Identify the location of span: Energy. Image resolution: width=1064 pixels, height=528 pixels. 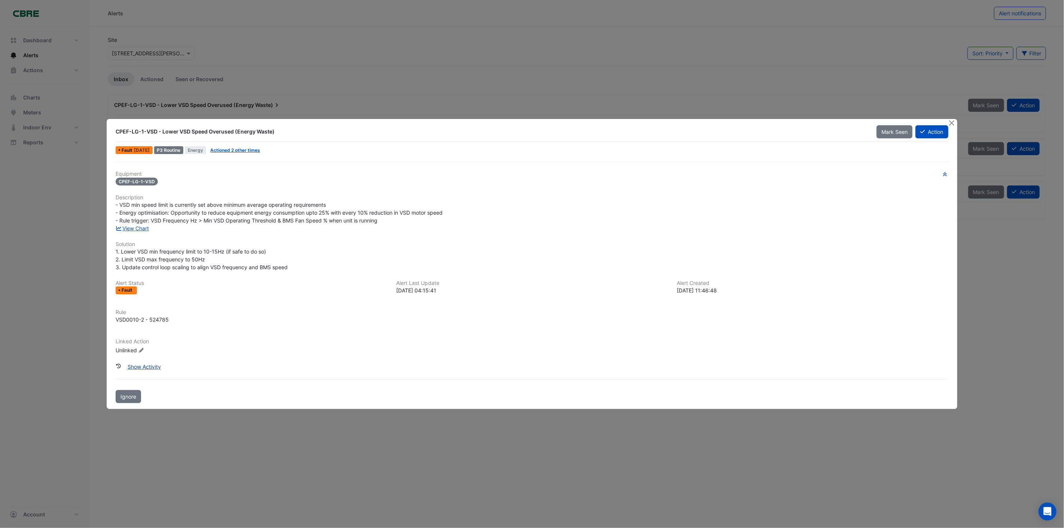
(195, 150).